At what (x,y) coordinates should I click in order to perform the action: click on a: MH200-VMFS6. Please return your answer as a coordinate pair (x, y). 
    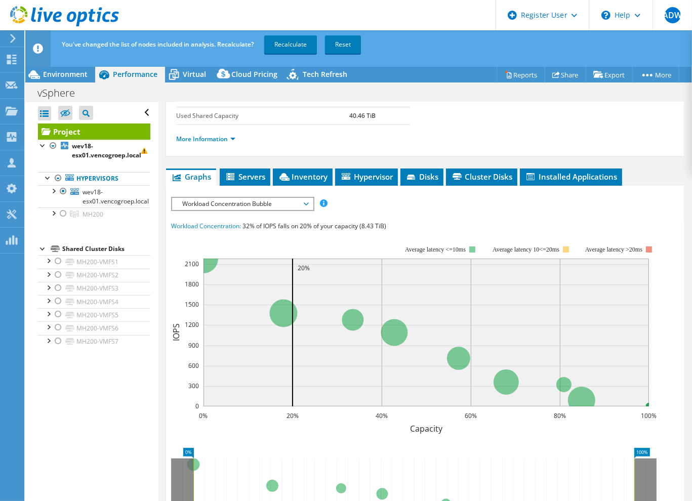
    Looking at the image, I should click on (94, 328).